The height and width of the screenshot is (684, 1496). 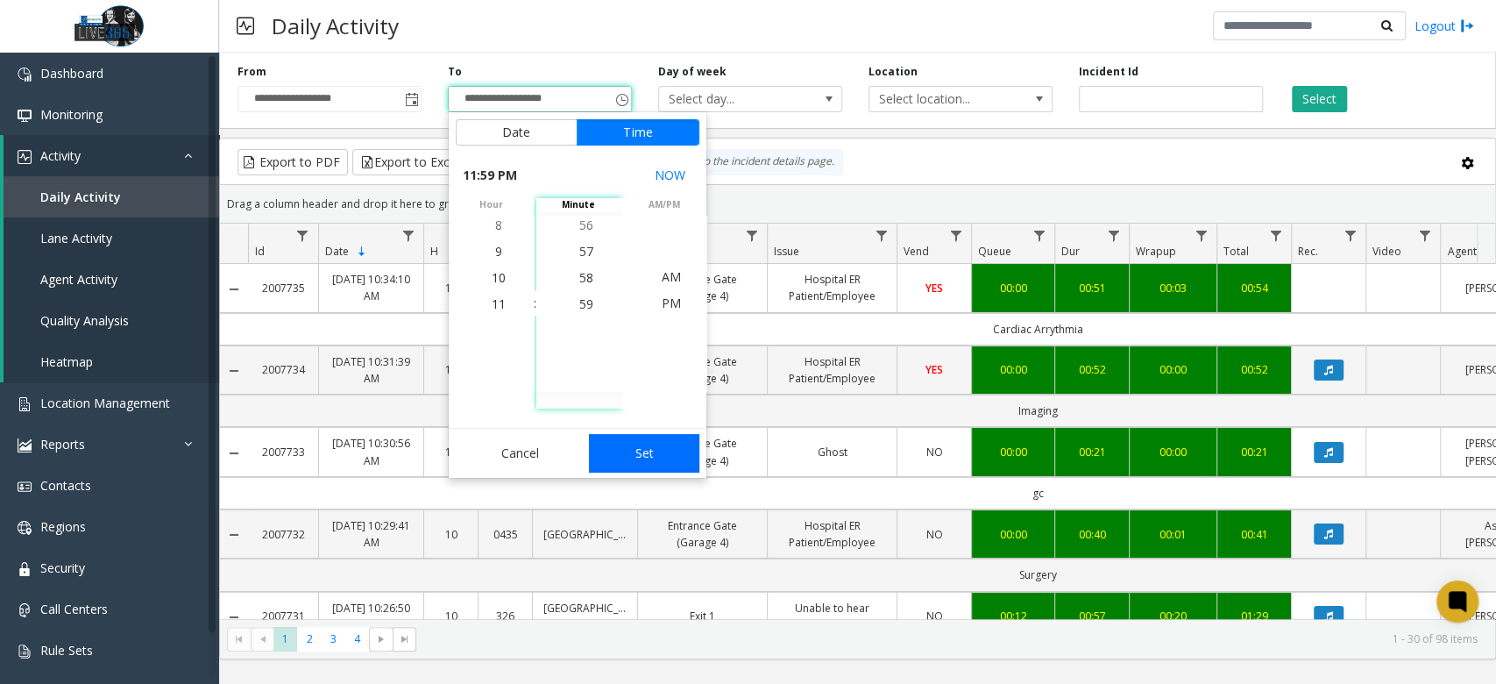 I want to click on span: Rule Sets, so click(x=67, y=649).